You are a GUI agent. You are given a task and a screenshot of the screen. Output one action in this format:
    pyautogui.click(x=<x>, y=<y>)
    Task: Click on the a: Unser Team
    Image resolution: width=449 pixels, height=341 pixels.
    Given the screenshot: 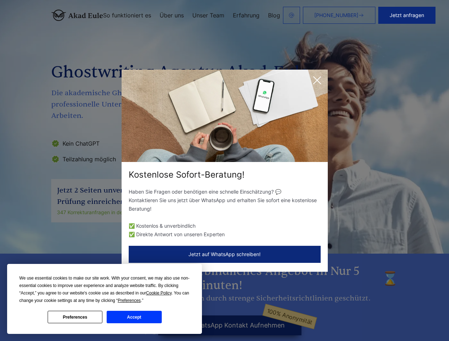 What is the action you would take?
    pyautogui.click(x=208, y=15)
    